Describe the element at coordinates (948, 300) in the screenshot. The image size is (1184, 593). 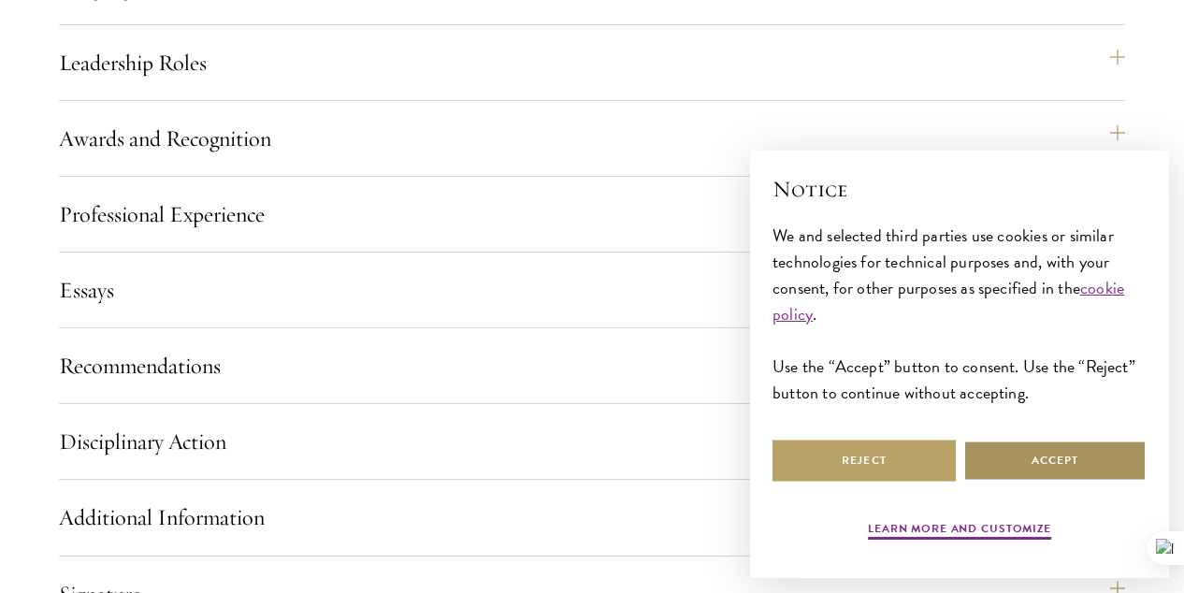
I see `a: cookie policy` at that location.